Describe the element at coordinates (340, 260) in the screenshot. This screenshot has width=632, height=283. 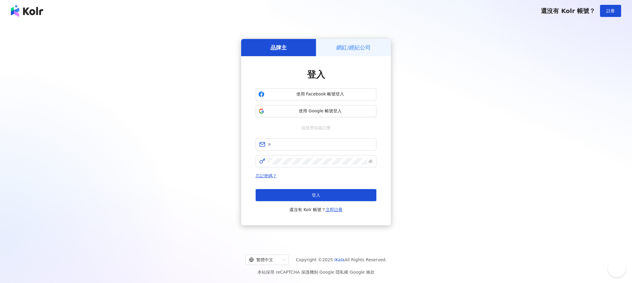
I see `a: iKala` at that location.